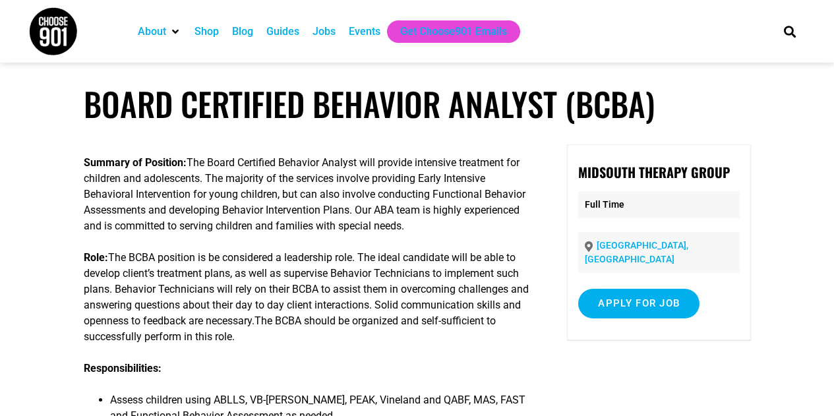 Image resolution: width=834 pixels, height=416 pixels. Describe the element at coordinates (324, 32) in the screenshot. I see `a: Jobs` at that location.